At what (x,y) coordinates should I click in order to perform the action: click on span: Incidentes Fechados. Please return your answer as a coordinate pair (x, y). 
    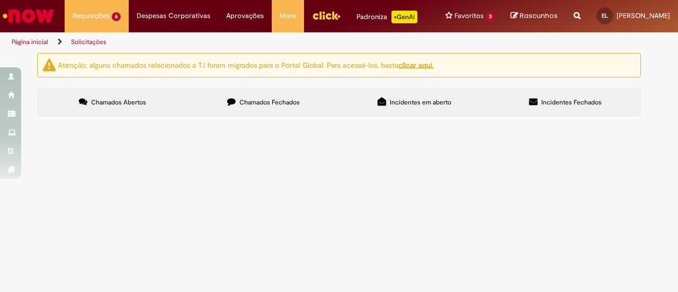
    Looking at the image, I should click on (572, 102).